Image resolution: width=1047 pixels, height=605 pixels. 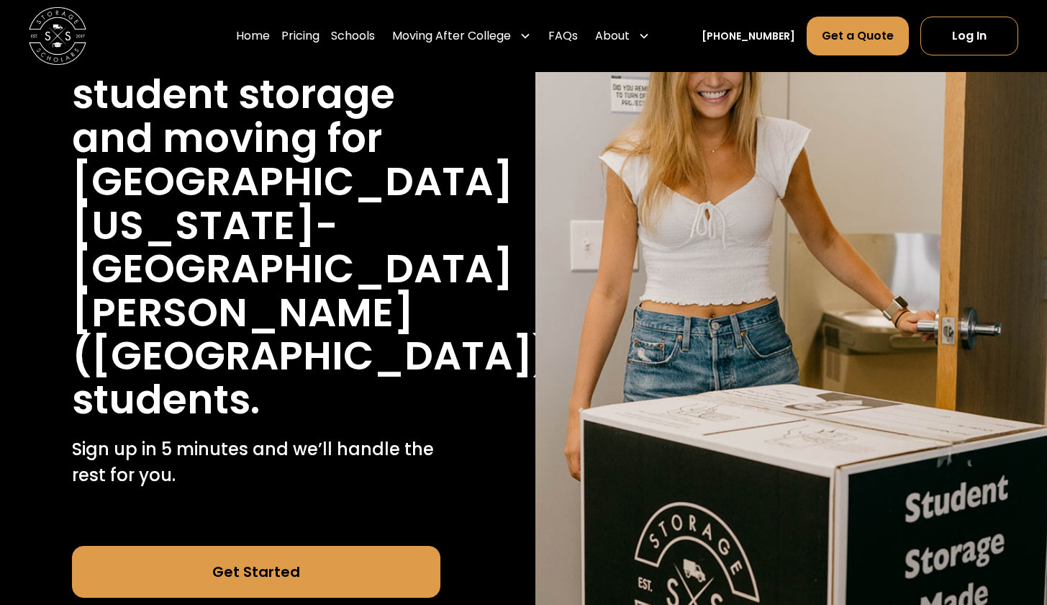 I want to click on a: FAQs, so click(x=563, y=36).